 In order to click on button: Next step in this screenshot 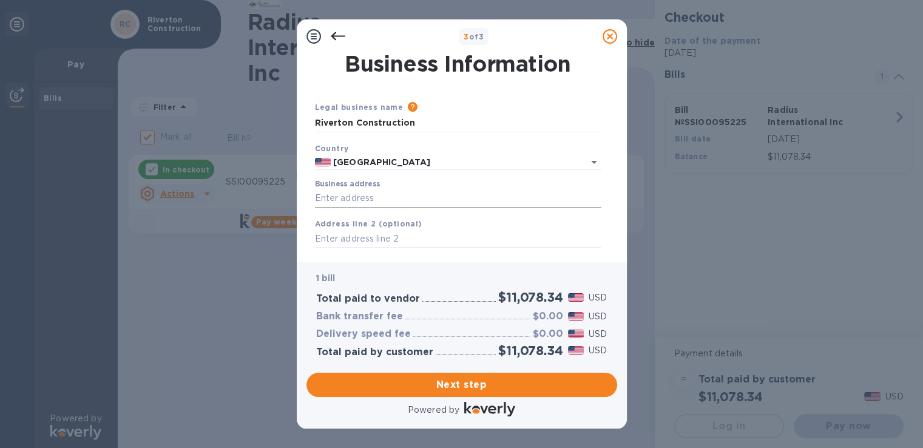, I will do `click(462, 385)`.